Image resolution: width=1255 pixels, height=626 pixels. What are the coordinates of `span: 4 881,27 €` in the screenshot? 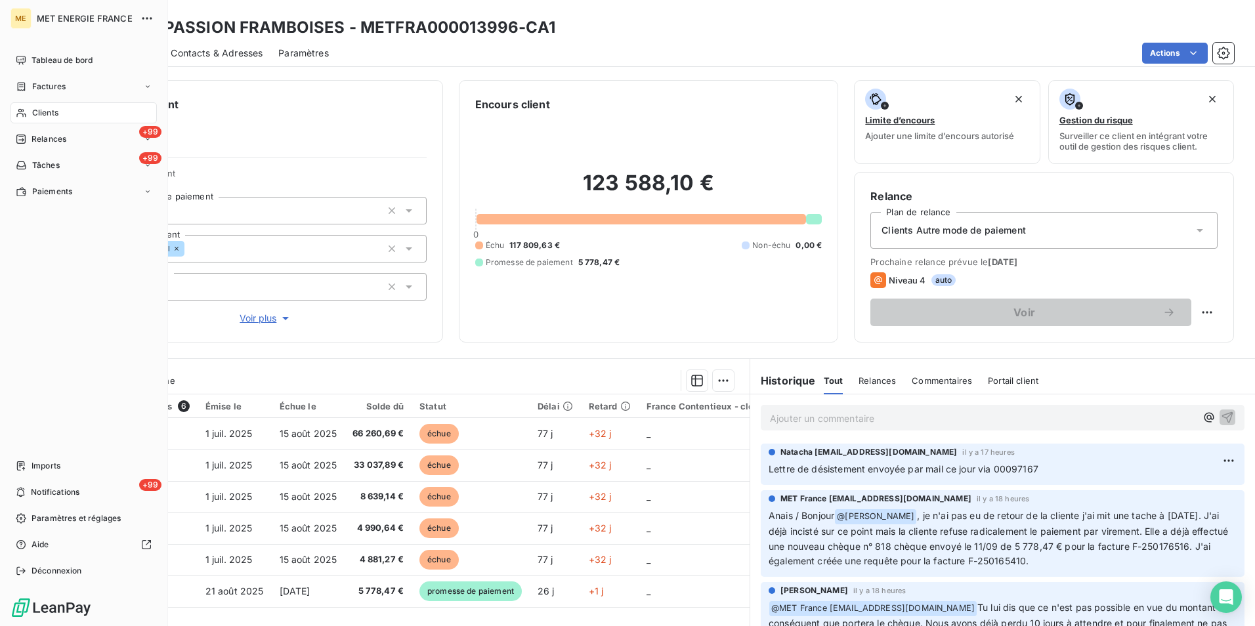 It's located at (378, 560).